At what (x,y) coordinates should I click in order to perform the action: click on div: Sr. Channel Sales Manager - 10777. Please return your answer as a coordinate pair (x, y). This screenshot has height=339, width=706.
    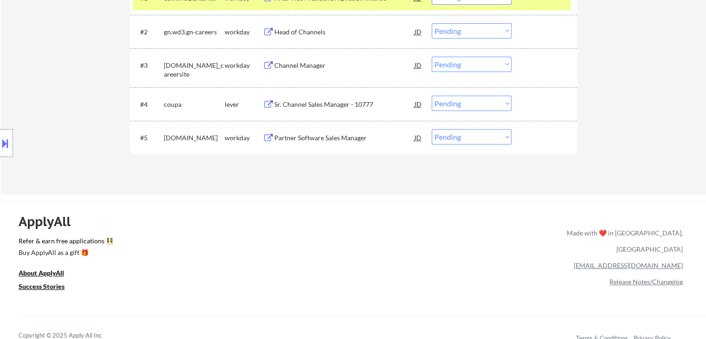
    Looking at the image, I should click on (345, 104).